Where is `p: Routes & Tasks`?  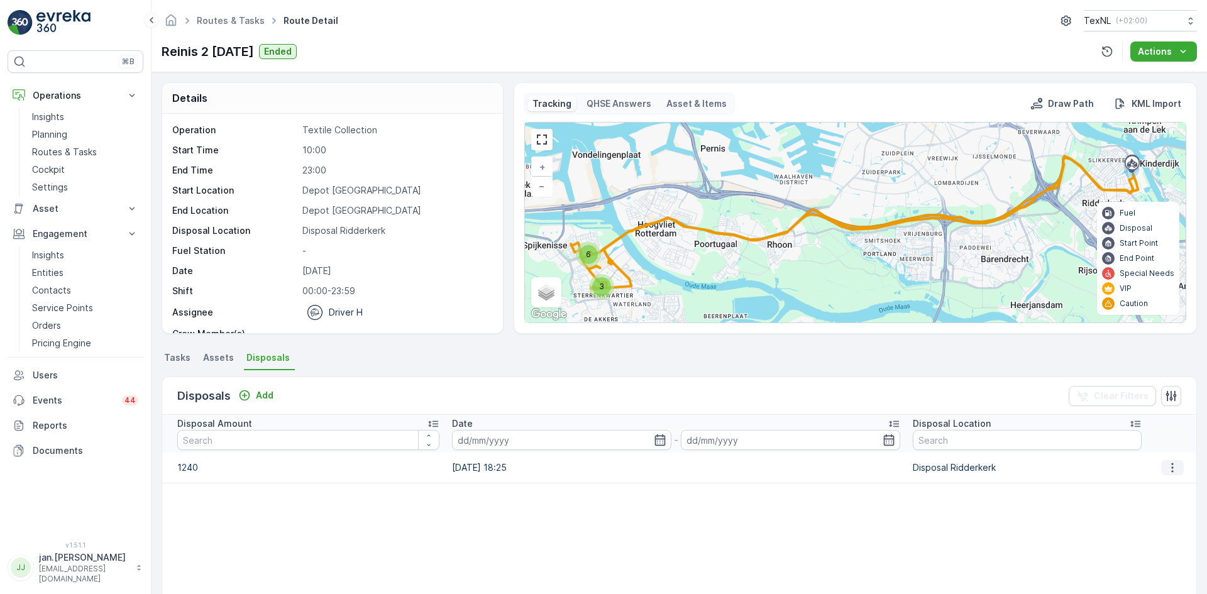 p: Routes & Tasks is located at coordinates (64, 152).